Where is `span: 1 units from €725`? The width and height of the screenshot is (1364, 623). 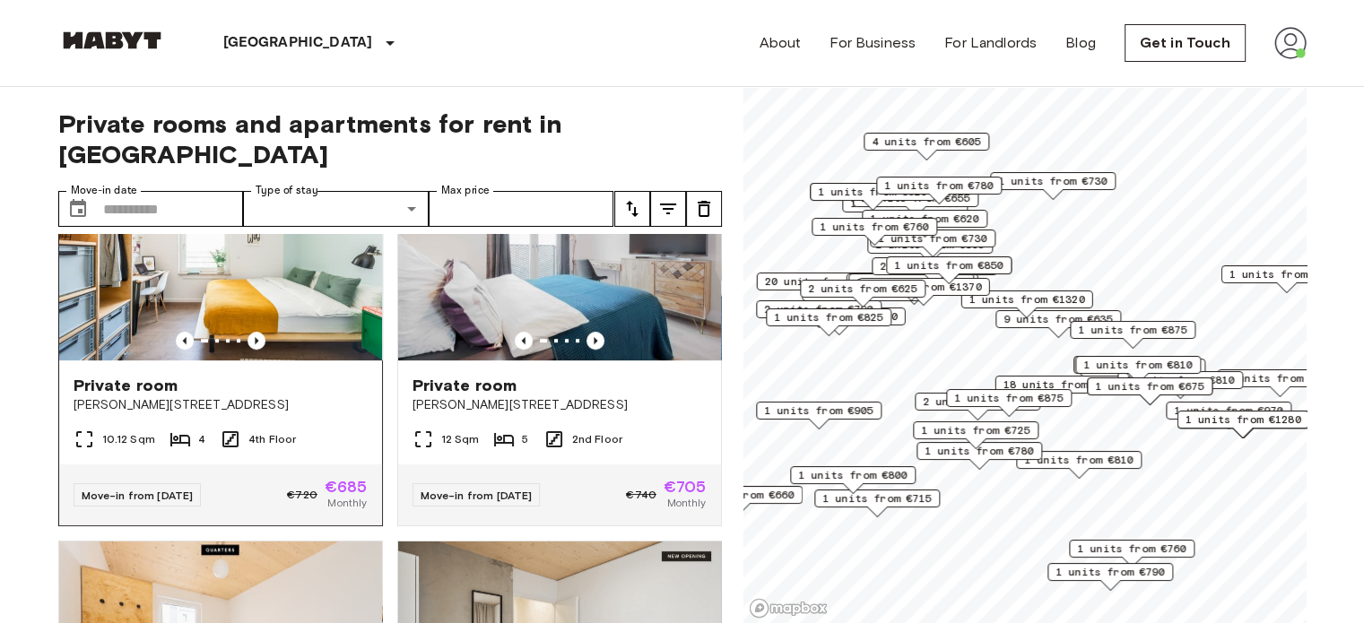 span: 1 units from €725 is located at coordinates (976, 430).